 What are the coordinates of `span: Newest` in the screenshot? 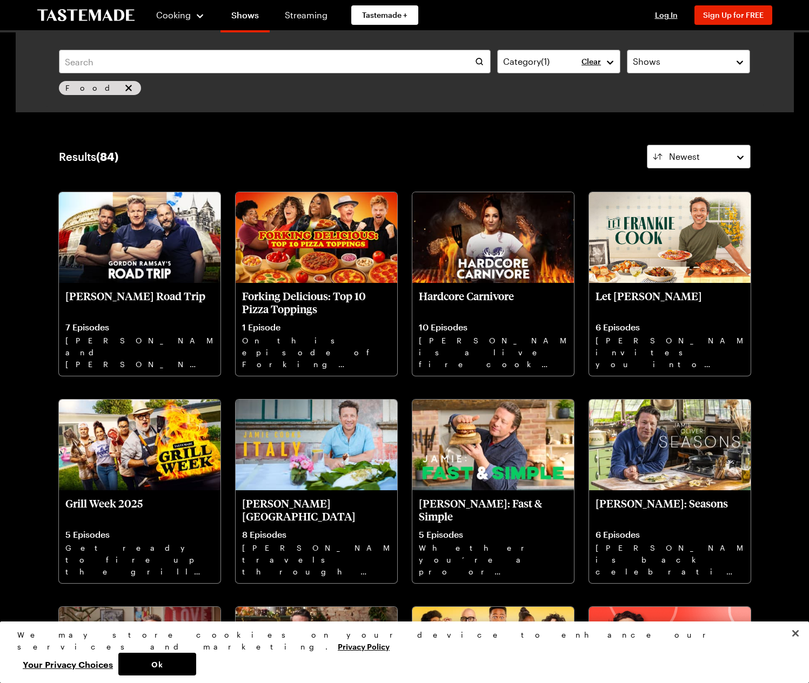 It's located at (684, 157).